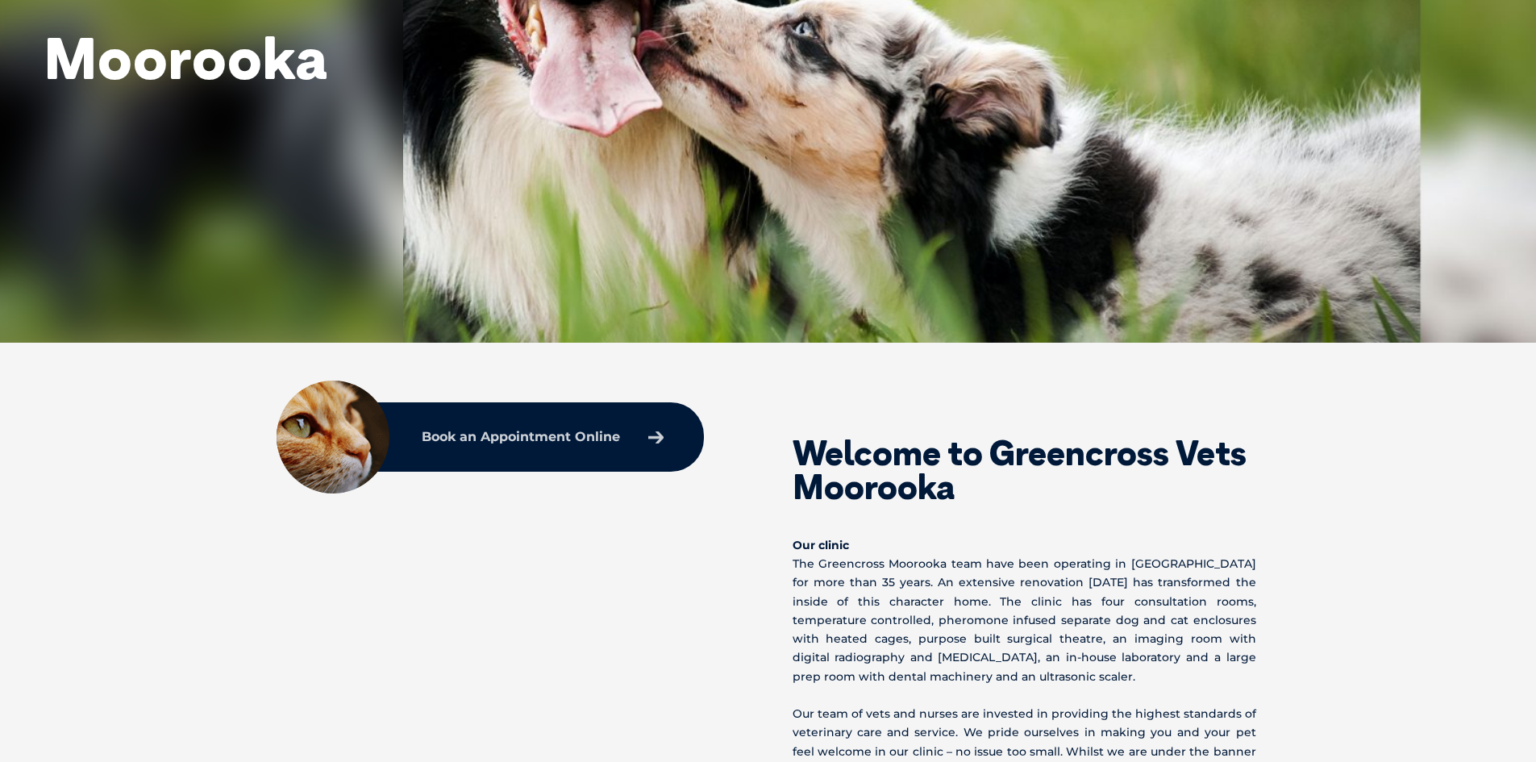  I want to click on b: Our clinic, so click(821, 545).